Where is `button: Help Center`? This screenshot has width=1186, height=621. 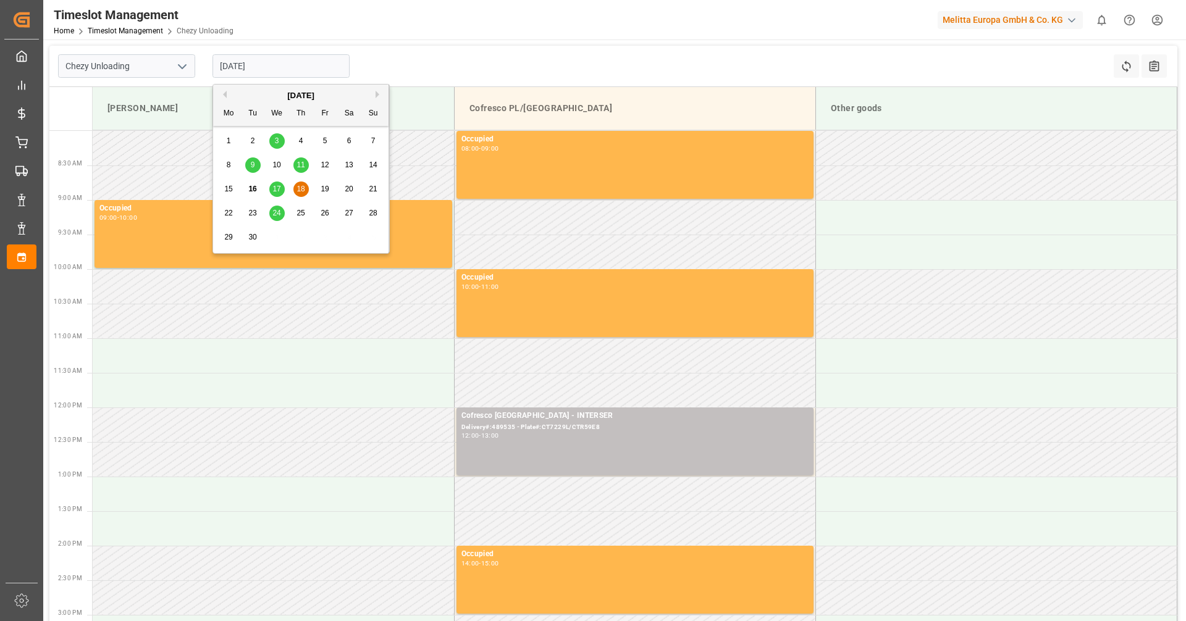 button: Help Center is located at coordinates (1129, 20).